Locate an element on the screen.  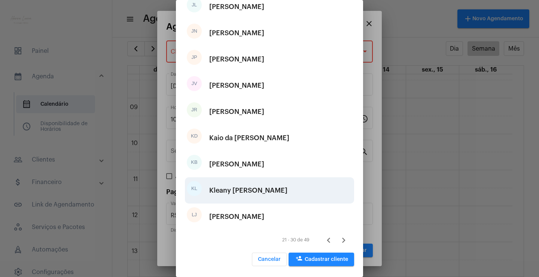
div: KL is located at coordinates (194, 188).